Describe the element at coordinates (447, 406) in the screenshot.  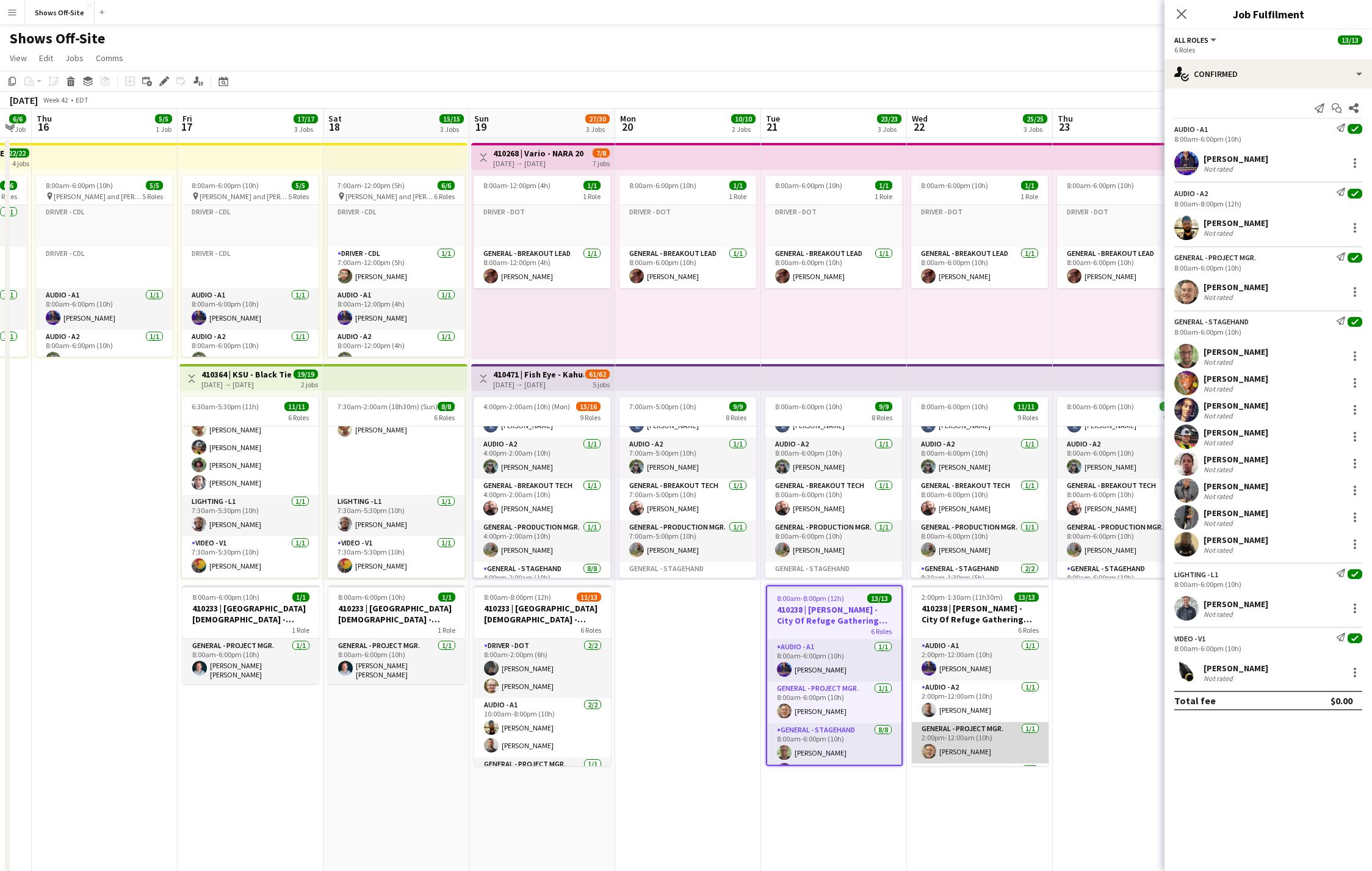
I see `span: 8/8` at that location.